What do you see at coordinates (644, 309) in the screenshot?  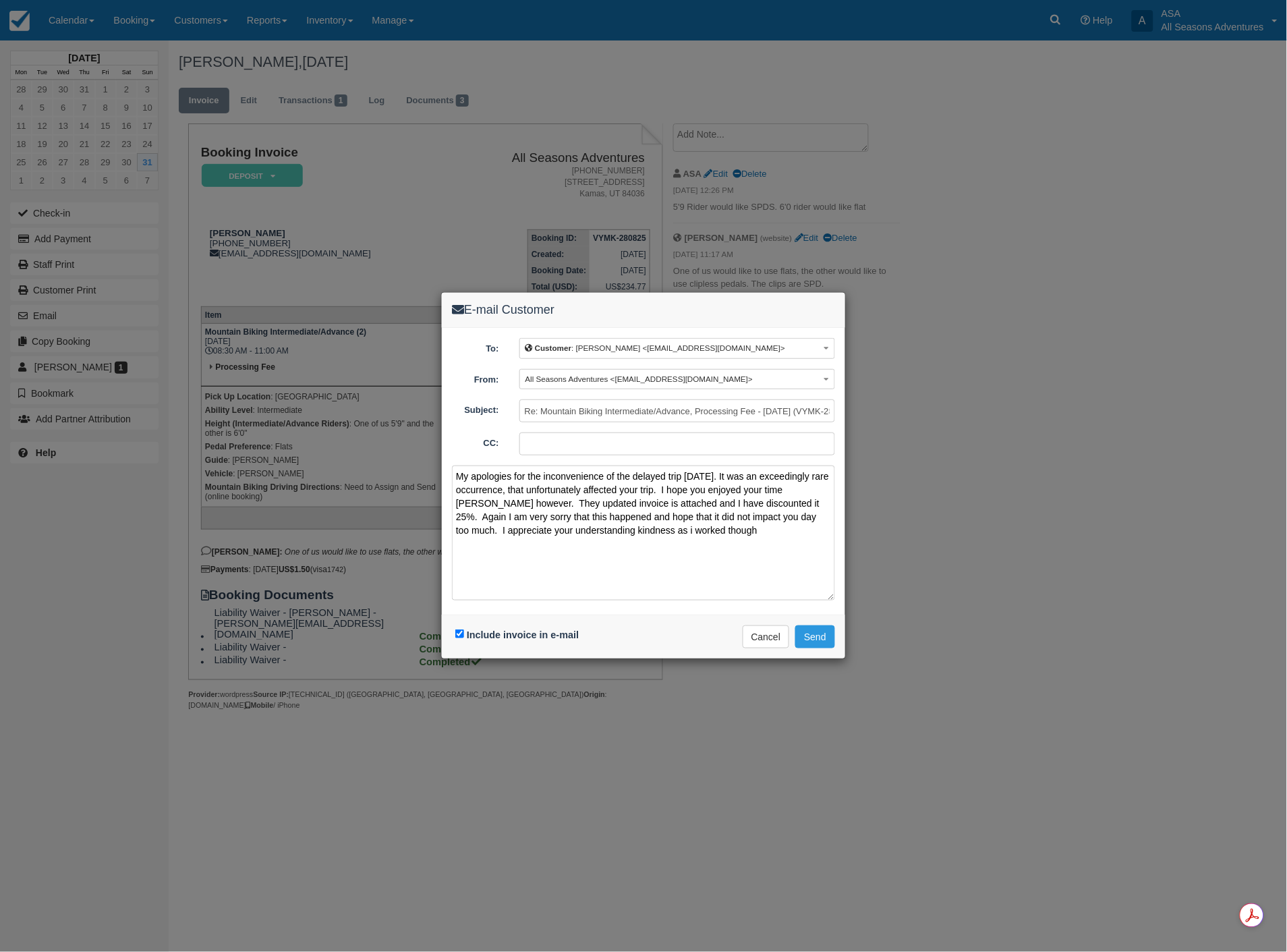 I see `h4: E-mail Customer` at bounding box center [644, 309].